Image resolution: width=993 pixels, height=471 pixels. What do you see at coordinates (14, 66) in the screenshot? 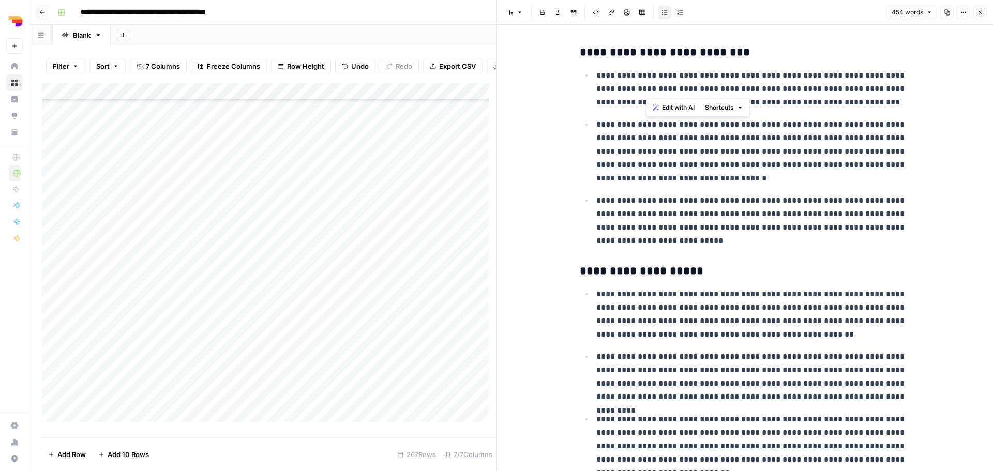
I see `a: Home` at bounding box center [14, 66].